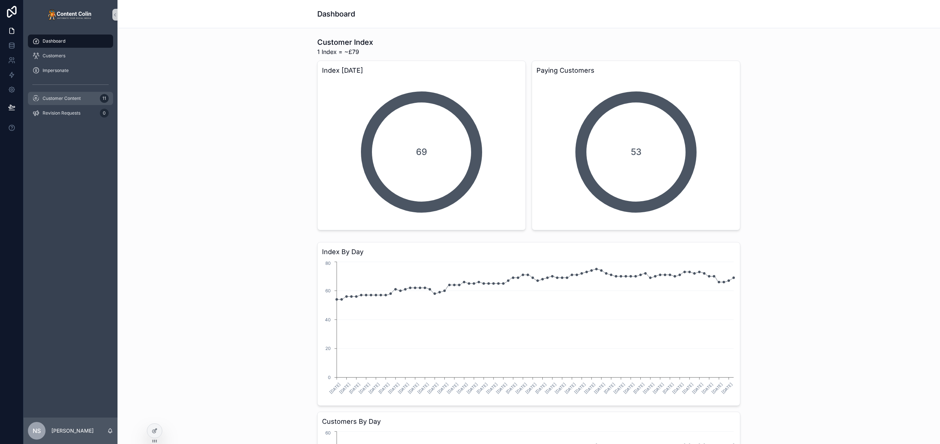 The width and height of the screenshot is (940, 444). What do you see at coordinates (345, 42) in the screenshot?
I see `h1: Customer Index` at bounding box center [345, 42].